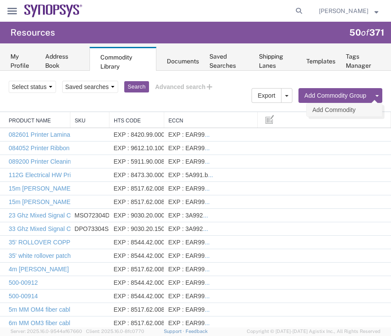 This screenshot has height=336, width=391. Describe the element at coordinates (184, 16) in the screenshot. I see `button: Advanced search` at that location.